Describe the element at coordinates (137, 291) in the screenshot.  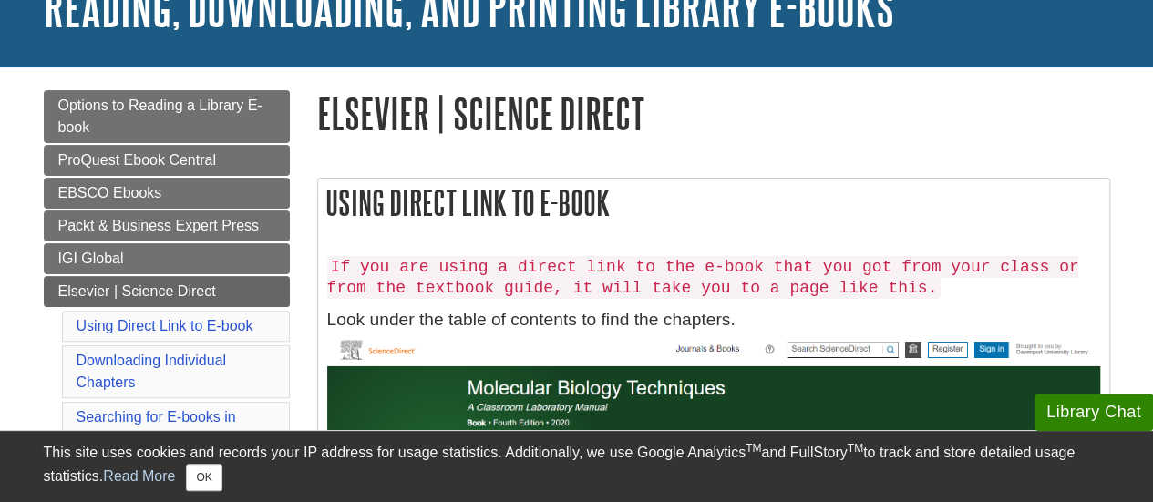
I see `span: Elsevier | Science Direct` at that location.